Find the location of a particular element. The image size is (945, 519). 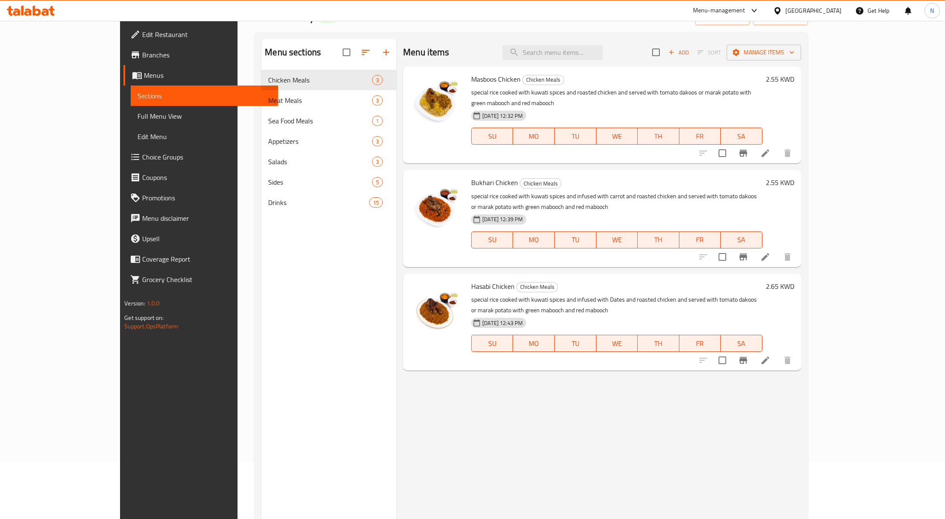

span: Salads is located at coordinates (320, 162).